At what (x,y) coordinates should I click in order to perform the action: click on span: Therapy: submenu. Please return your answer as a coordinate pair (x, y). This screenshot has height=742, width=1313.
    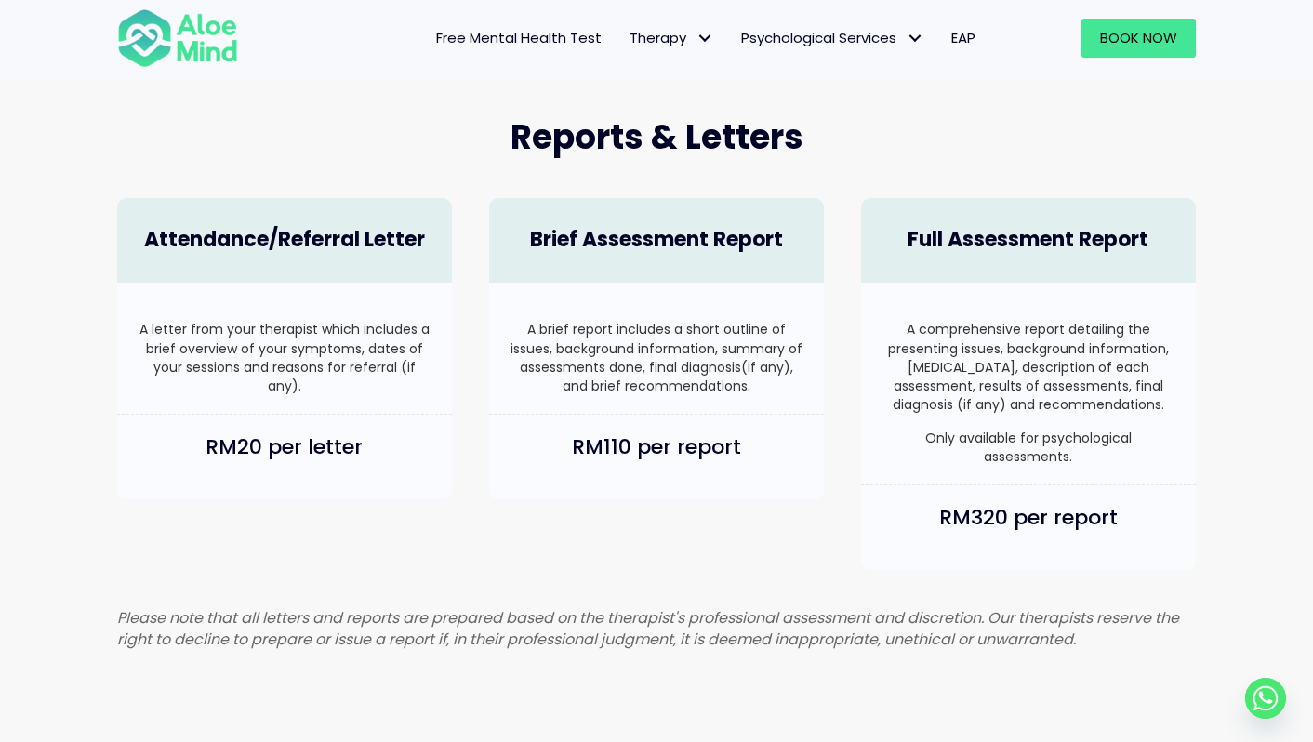
    Looking at the image, I should click on (704, 38).